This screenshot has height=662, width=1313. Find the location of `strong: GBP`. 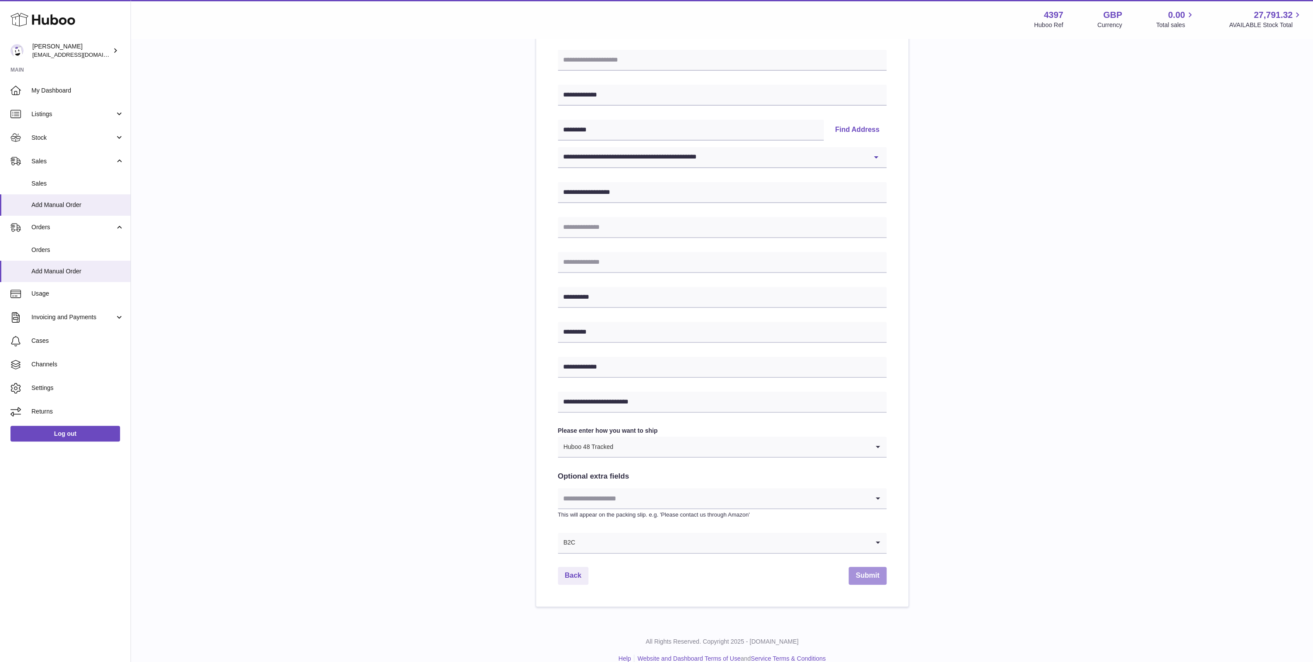

strong: GBP is located at coordinates (1112, 15).